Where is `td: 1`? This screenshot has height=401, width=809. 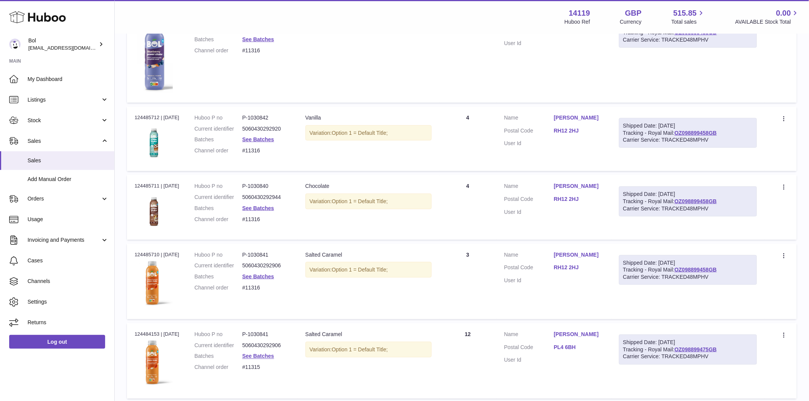 td: 1 is located at coordinates (468, 54).